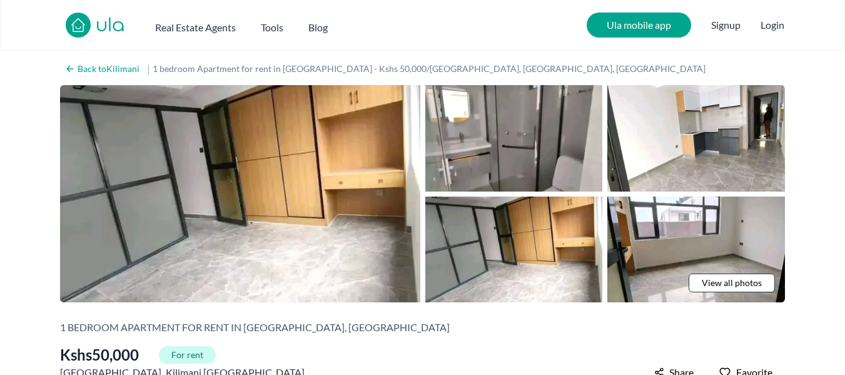  Describe the element at coordinates (773, 25) in the screenshot. I see `button: Login` at that location.